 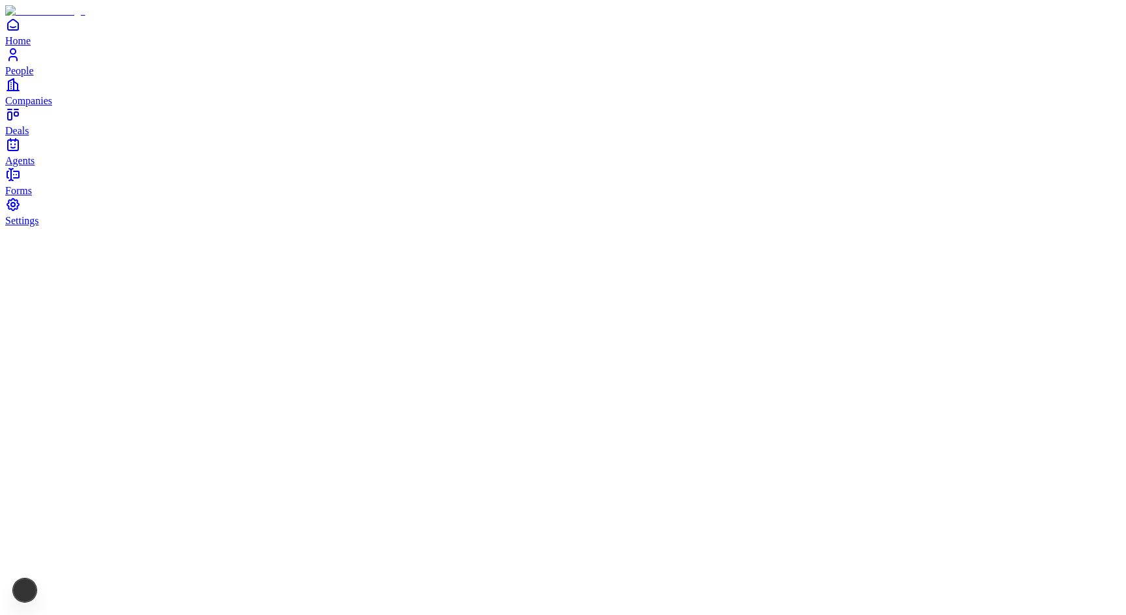 What do you see at coordinates (22, 220) in the screenshot?
I see `span: Settings` at bounding box center [22, 220].